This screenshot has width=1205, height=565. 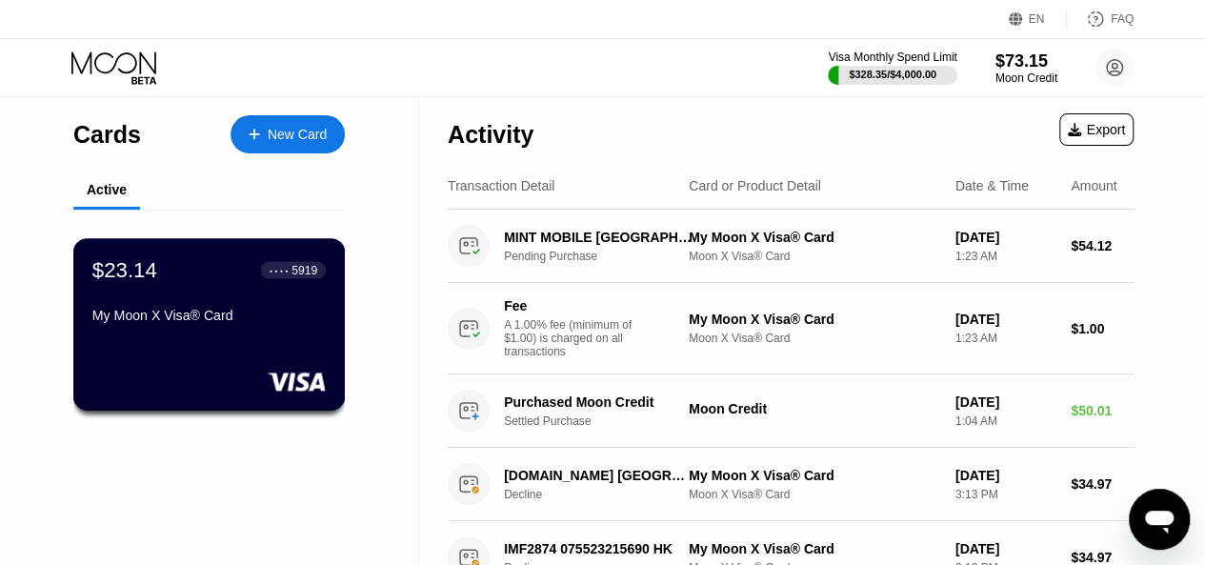 I want to click on div: Fee, so click(x=571, y=306).